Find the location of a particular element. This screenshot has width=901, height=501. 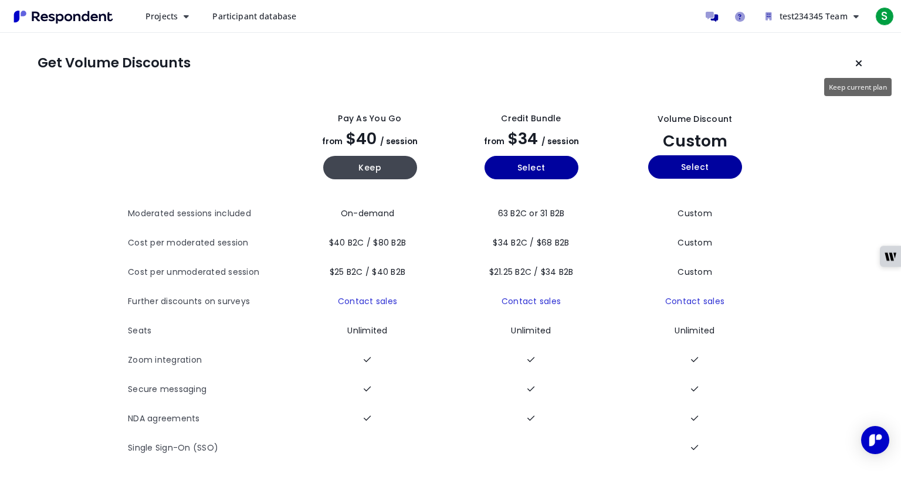

button: Projects is located at coordinates (167, 16).